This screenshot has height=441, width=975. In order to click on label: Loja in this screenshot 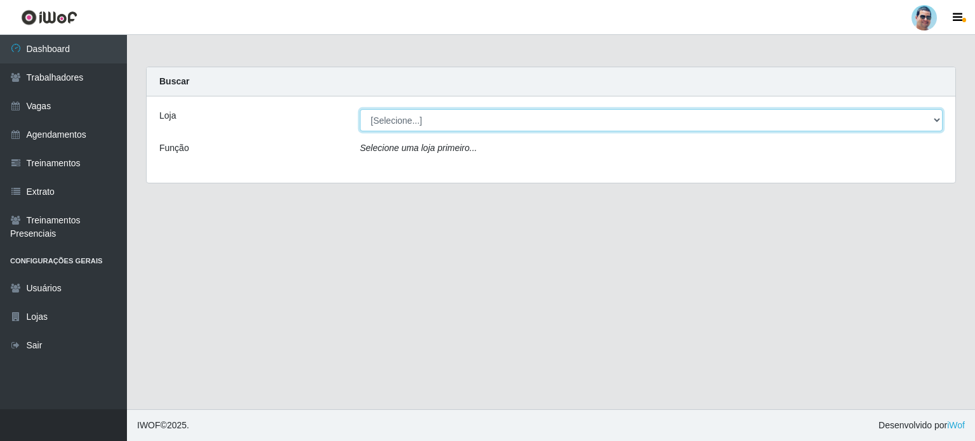, I will do `click(168, 116)`.